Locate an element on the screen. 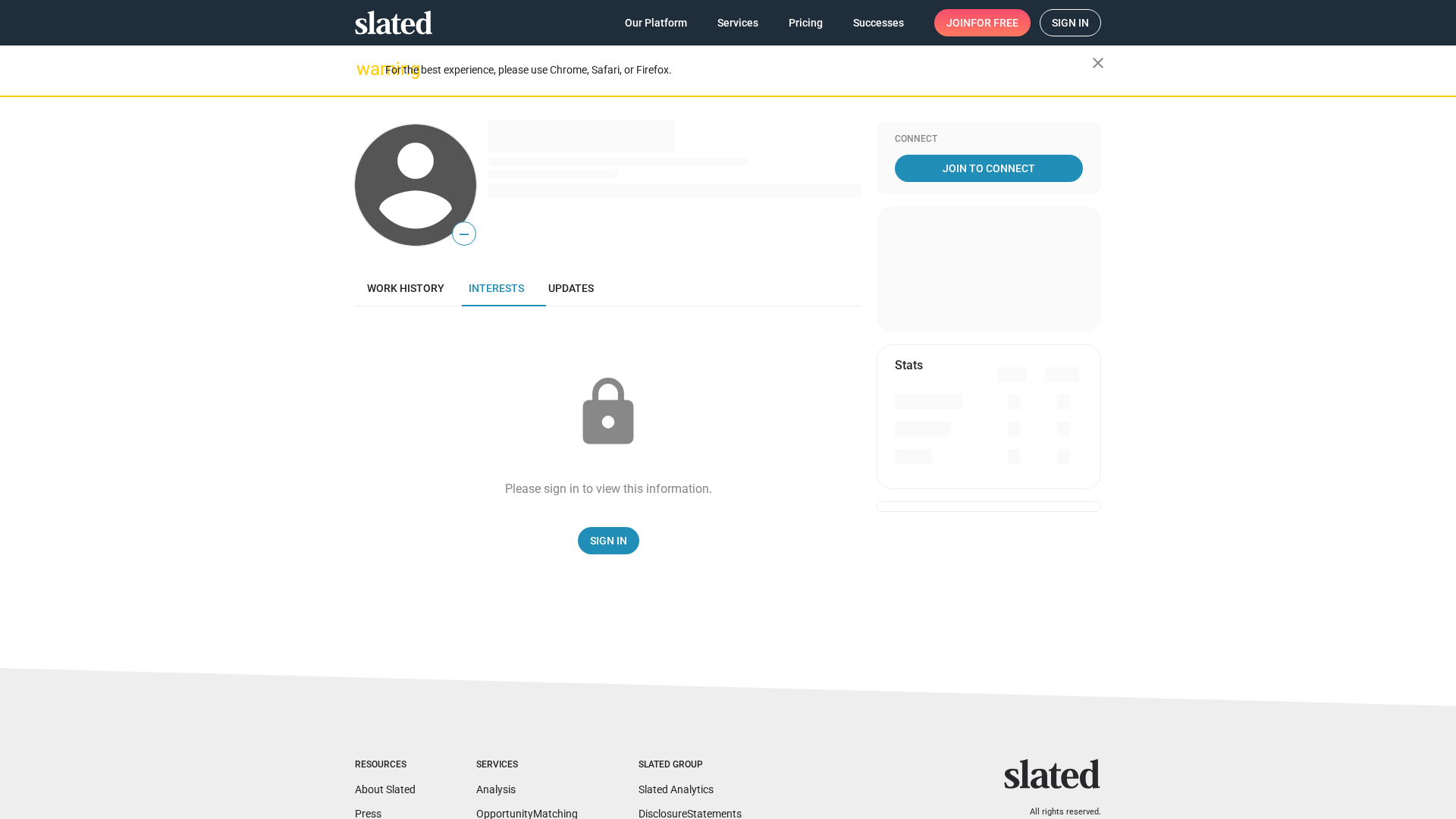 Image resolution: width=1456 pixels, height=819 pixels. a: Analysis is located at coordinates (496, 790).